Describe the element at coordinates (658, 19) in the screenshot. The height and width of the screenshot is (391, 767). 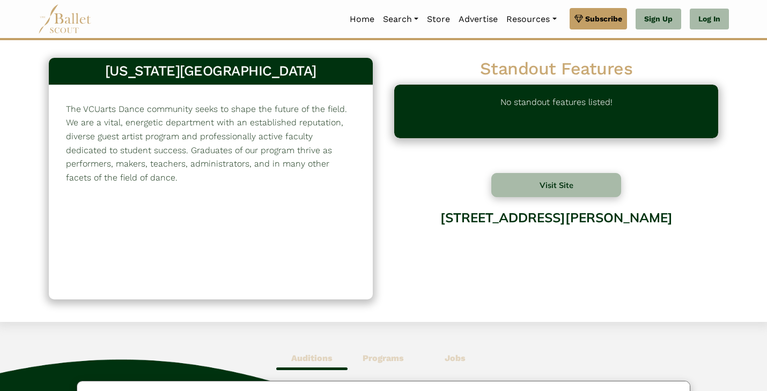
I see `a: Sign Up` at that location.